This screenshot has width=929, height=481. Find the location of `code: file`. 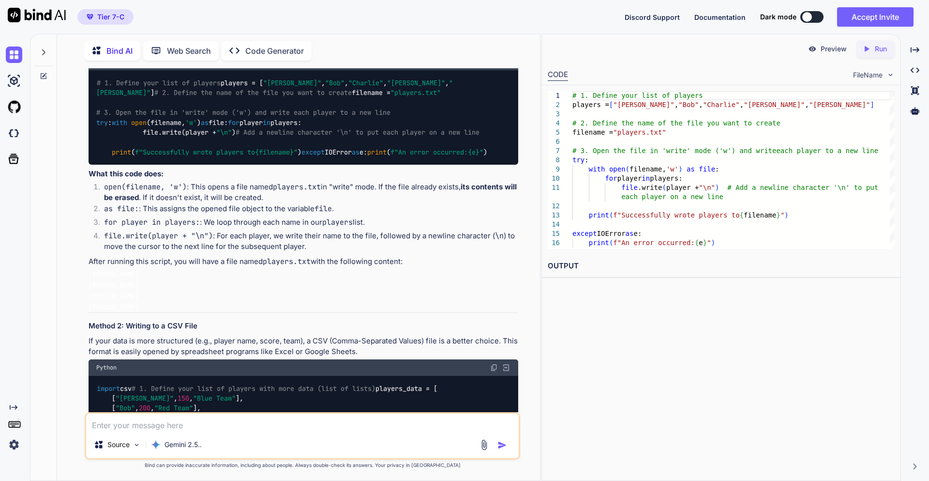

code: file is located at coordinates (323, 209).